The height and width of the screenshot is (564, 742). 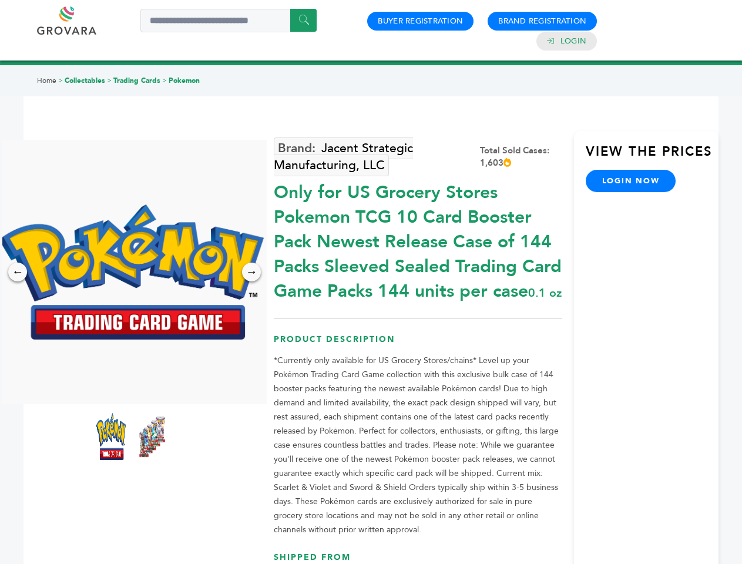 What do you see at coordinates (420, 21) in the screenshot?
I see `a: Buyer Registration` at bounding box center [420, 21].